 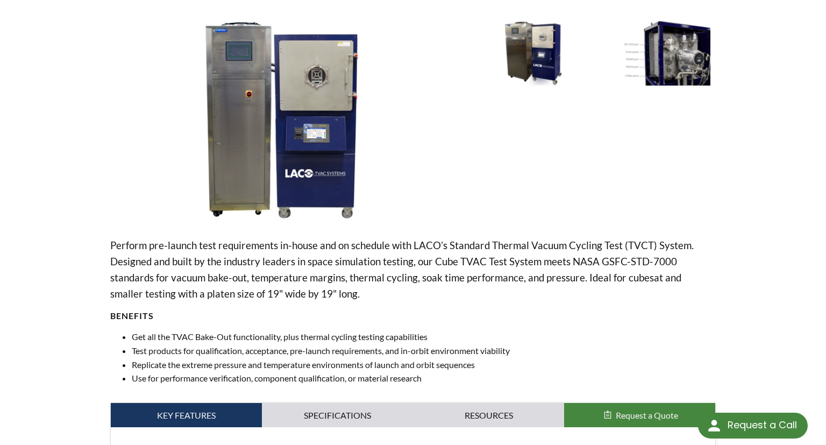 I want to click on a: Specifications, so click(x=337, y=415).